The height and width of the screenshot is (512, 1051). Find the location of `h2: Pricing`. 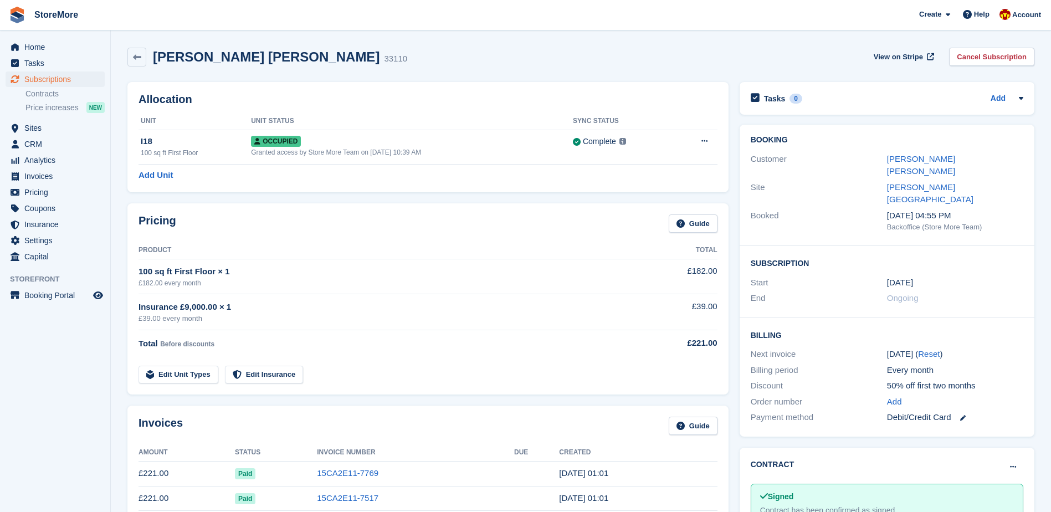

h2: Pricing is located at coordinates (157, 223).